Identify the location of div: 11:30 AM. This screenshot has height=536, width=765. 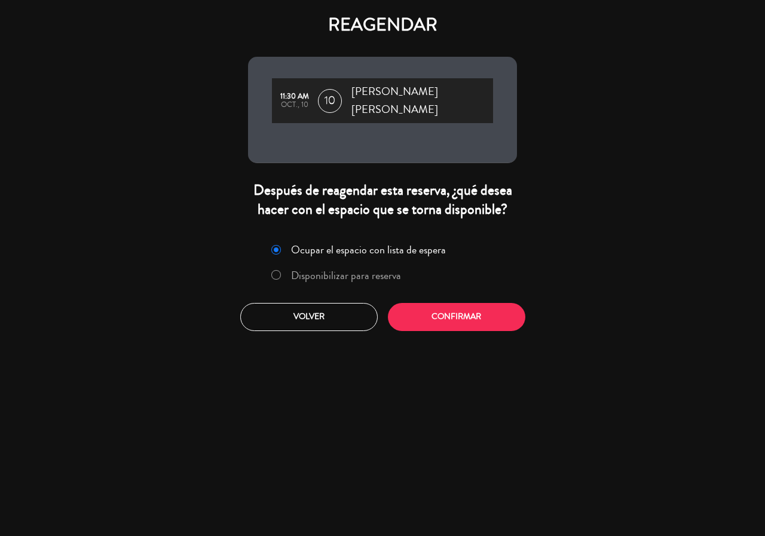
(294, 97).